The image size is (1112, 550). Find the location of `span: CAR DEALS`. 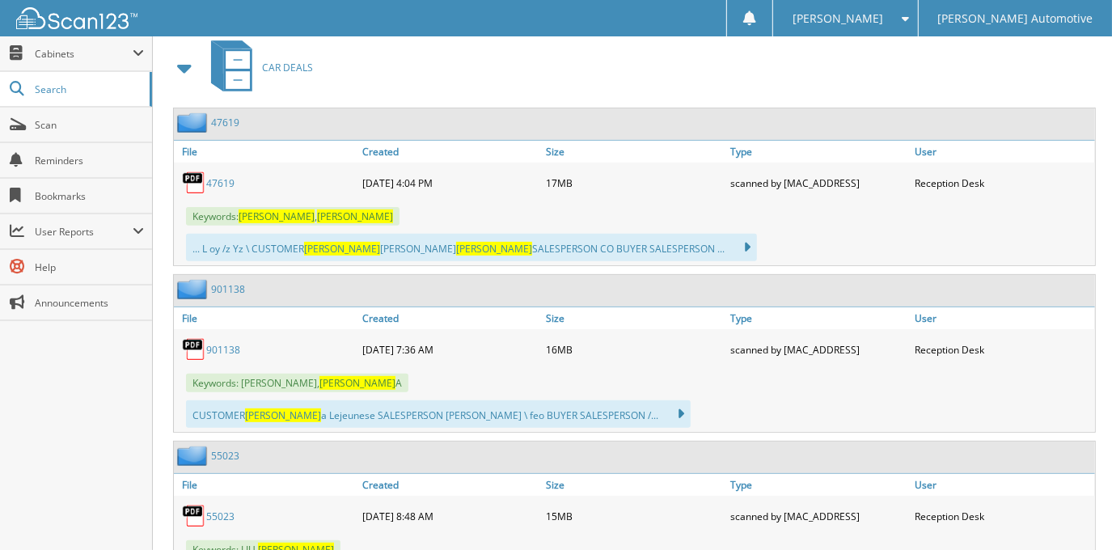

span: CAR DEALS is located at coordinates (287, 67).